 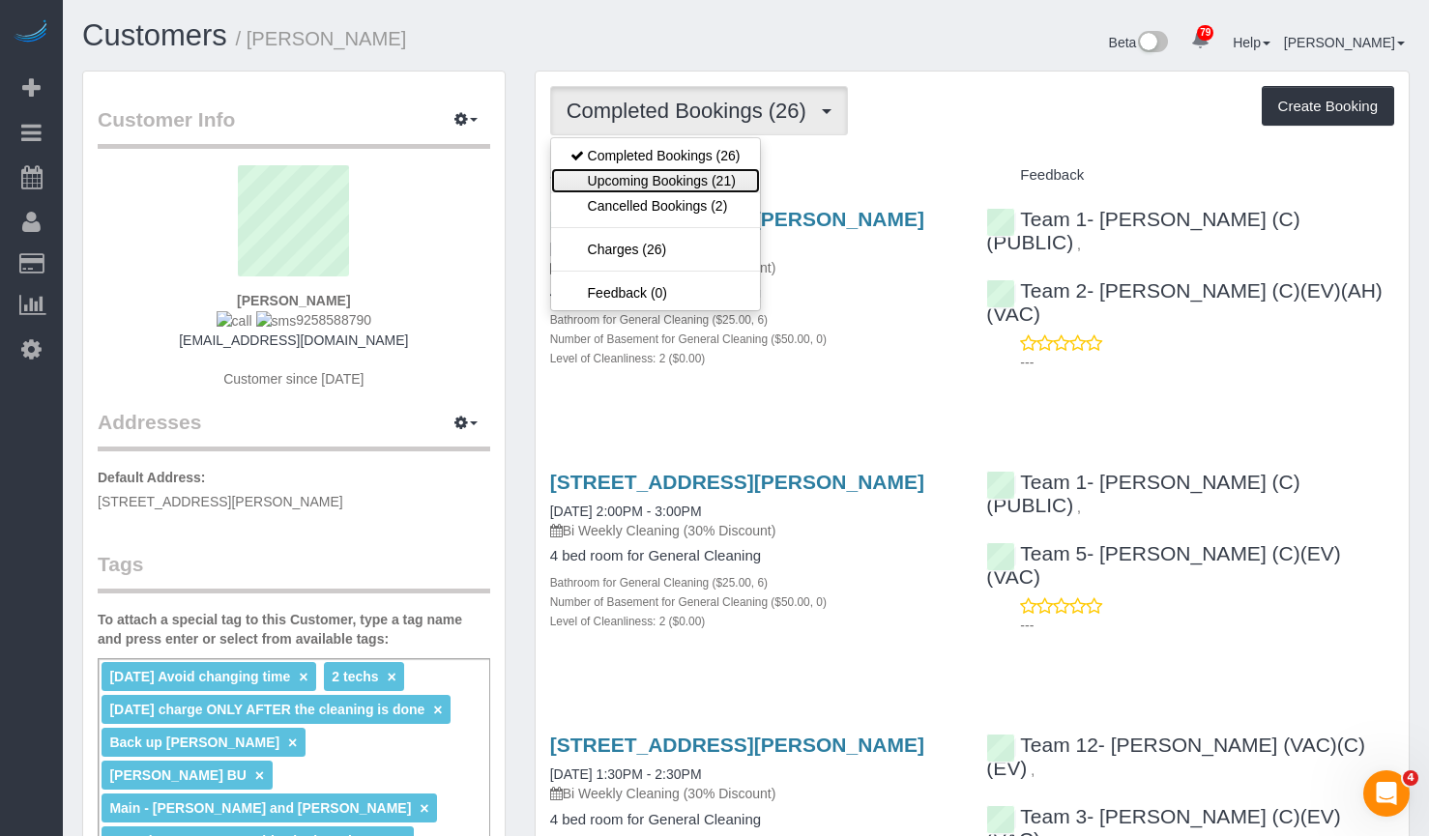 I want to click on h4: Feedback, so click(x=1190, y=175).